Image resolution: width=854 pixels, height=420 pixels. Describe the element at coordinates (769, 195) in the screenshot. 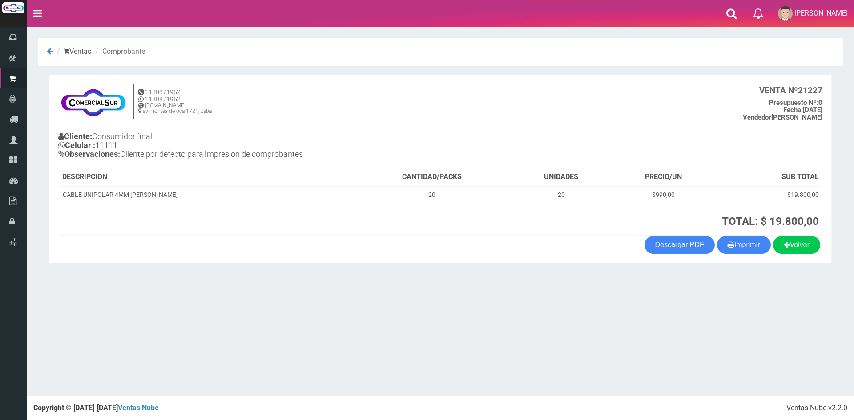

I see `td: $19.800,00` at that location.